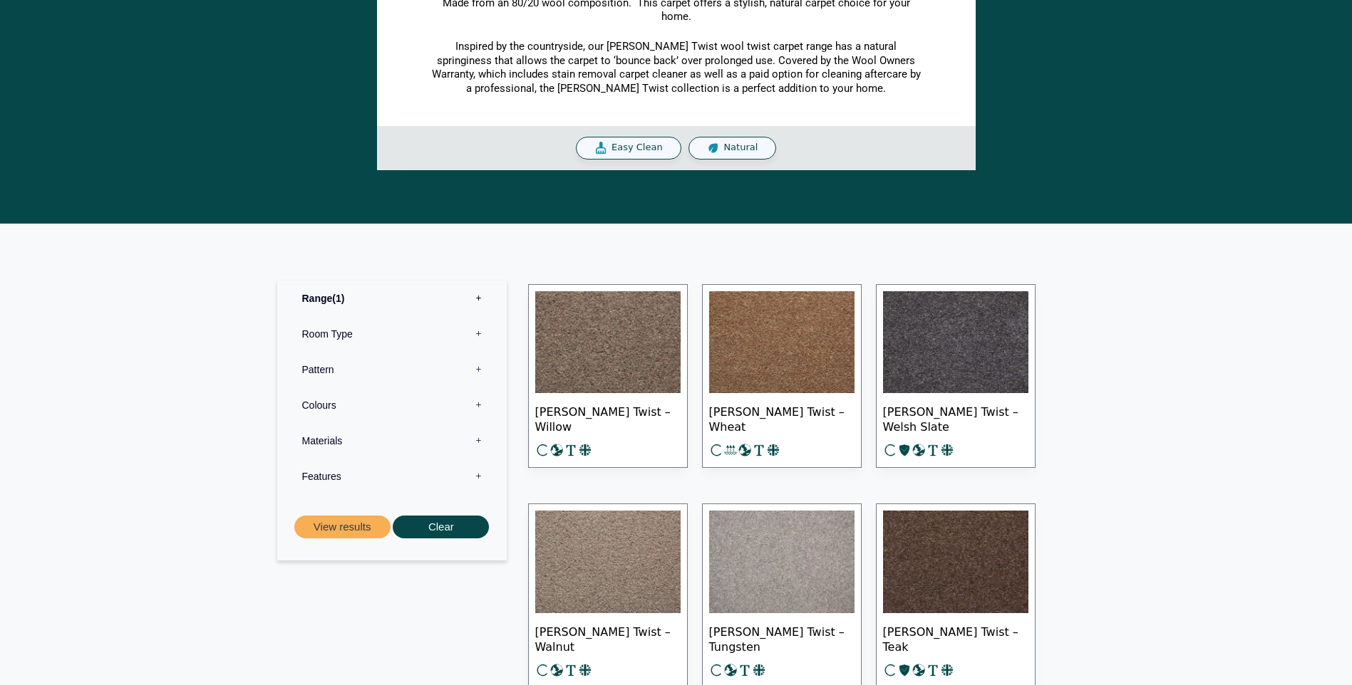  What do you see at coordinates (955, 343) in the screenshot?
I see `img: Tomkinson Twist Welsh Slate` at bounding box center [955, 343].